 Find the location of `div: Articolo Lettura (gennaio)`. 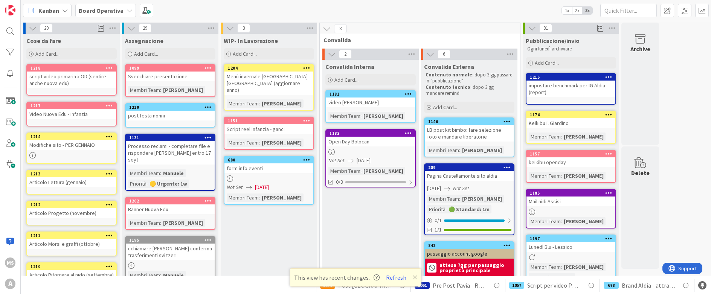

div: Articolo Lettura (gennaio) is located at coordinates (72, 182).